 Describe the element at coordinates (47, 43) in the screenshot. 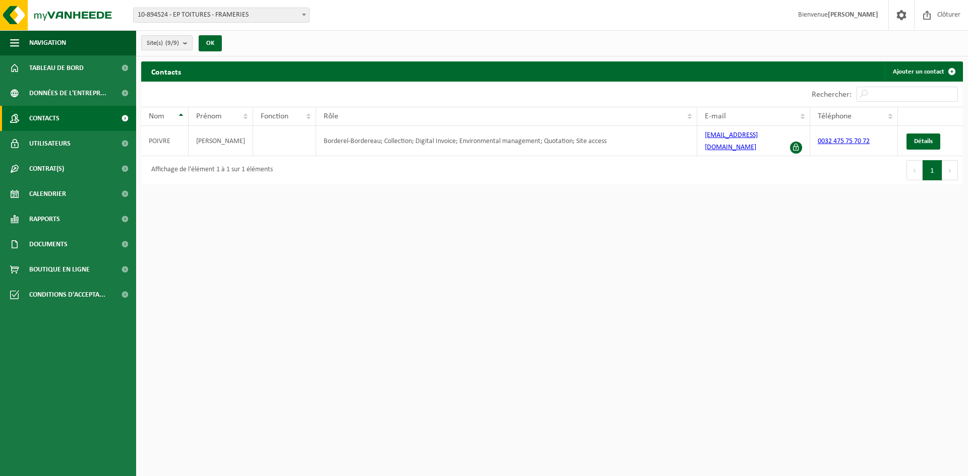

I see `span: Navigation` at that location.